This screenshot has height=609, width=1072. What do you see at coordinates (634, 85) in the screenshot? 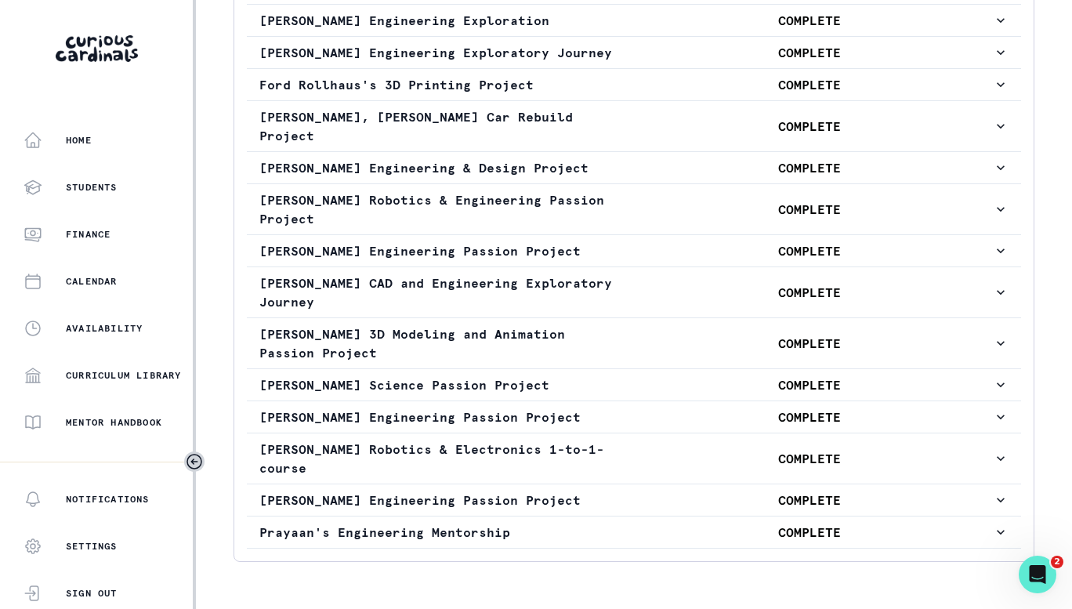
I see `button: Ford Rollhaus's 3D Printing ProjectCOMPLETE` at bounding box center [634, 85].